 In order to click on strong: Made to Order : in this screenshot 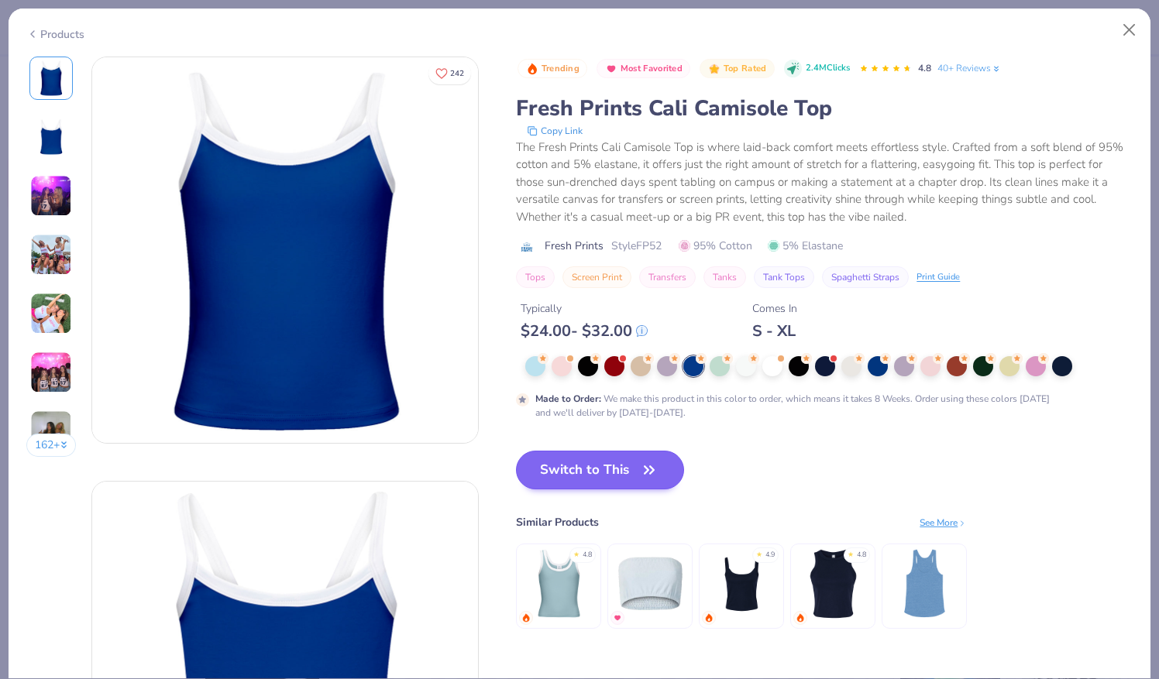, I will do `click(568, 399)`.